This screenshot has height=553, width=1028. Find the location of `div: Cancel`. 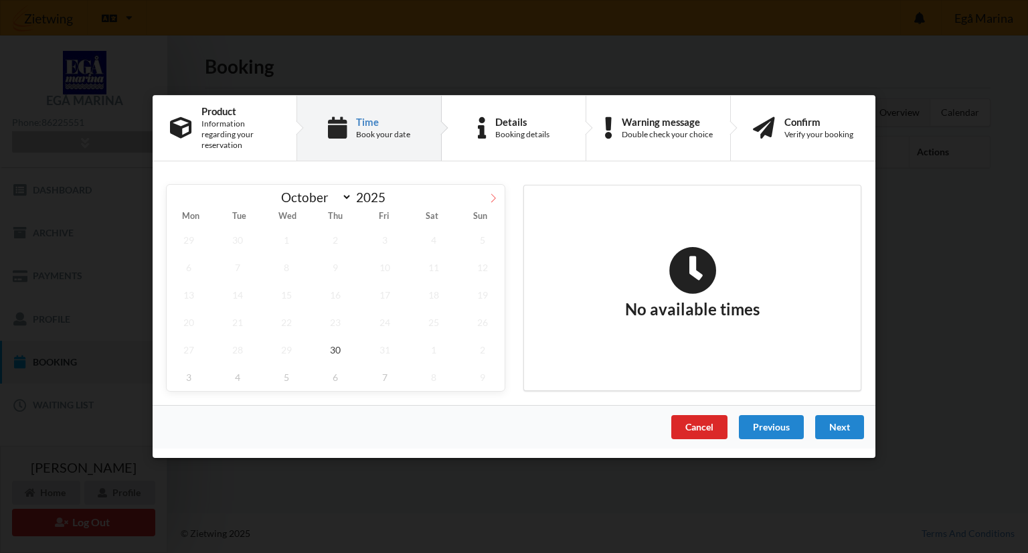

div: Cancel is located at coordinates (700, 427).